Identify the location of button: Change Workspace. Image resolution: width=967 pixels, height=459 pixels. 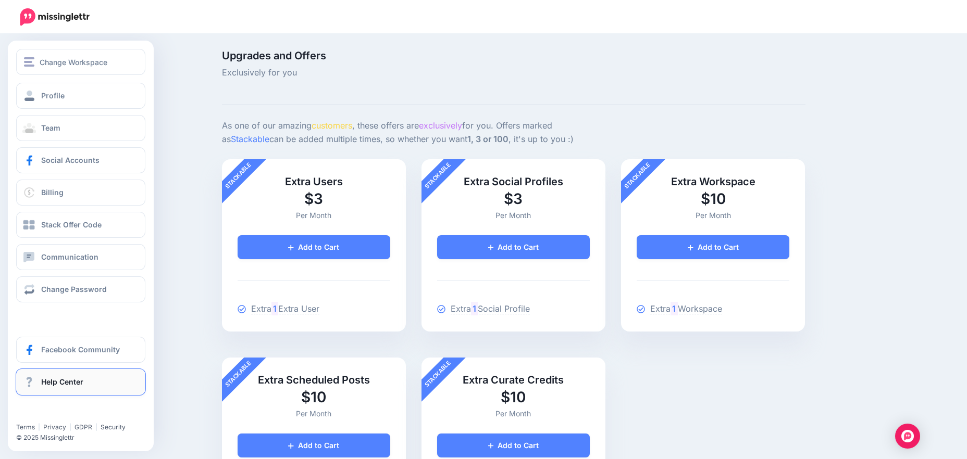
(81, 62).